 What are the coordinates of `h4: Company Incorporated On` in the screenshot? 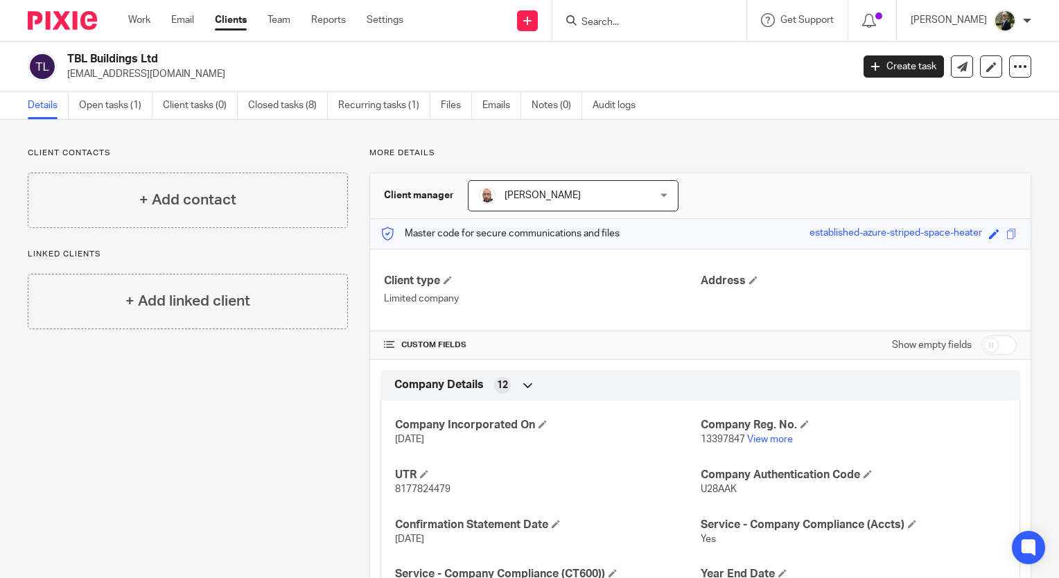 It's located at (548, 425).